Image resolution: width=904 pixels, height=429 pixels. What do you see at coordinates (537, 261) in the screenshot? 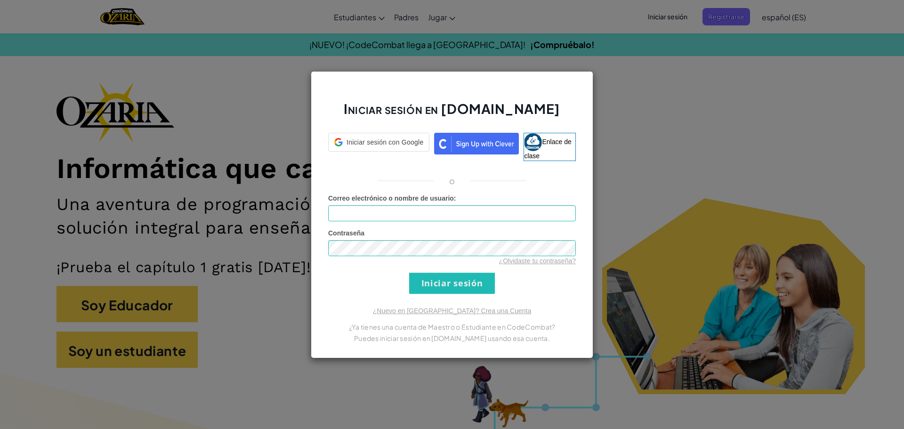
I see `a: ¿Olvidaste tu contraseña?` at bounding box center [537, 261].